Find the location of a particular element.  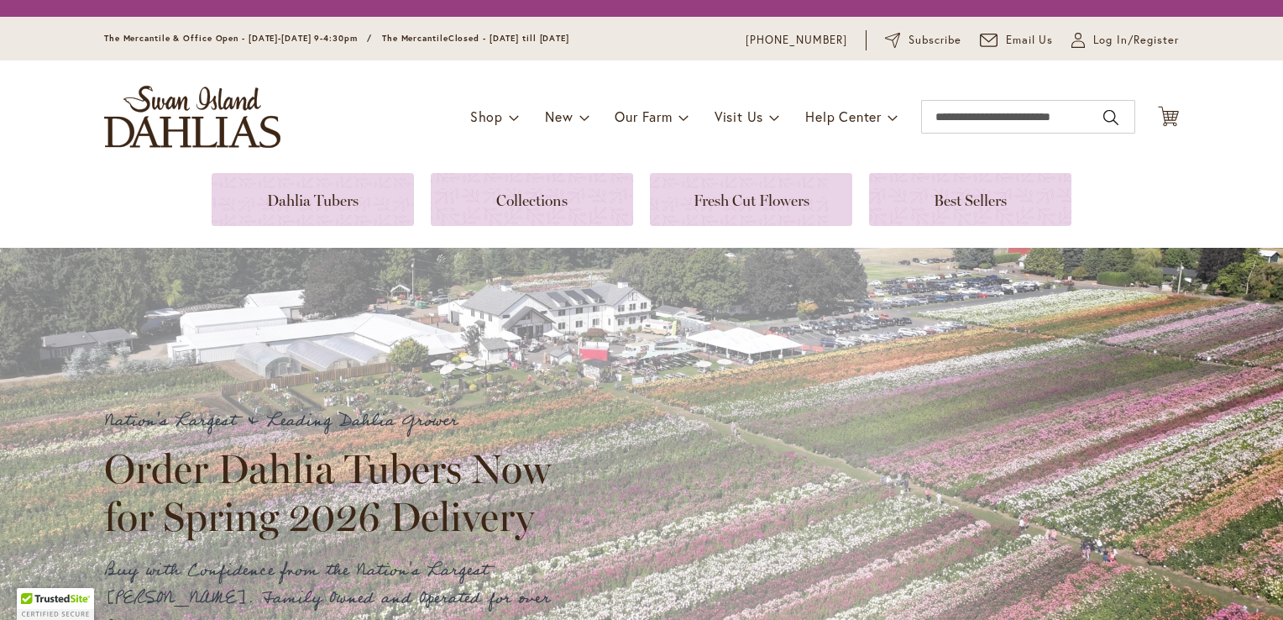

span: New is located at coordinates (558, 116).